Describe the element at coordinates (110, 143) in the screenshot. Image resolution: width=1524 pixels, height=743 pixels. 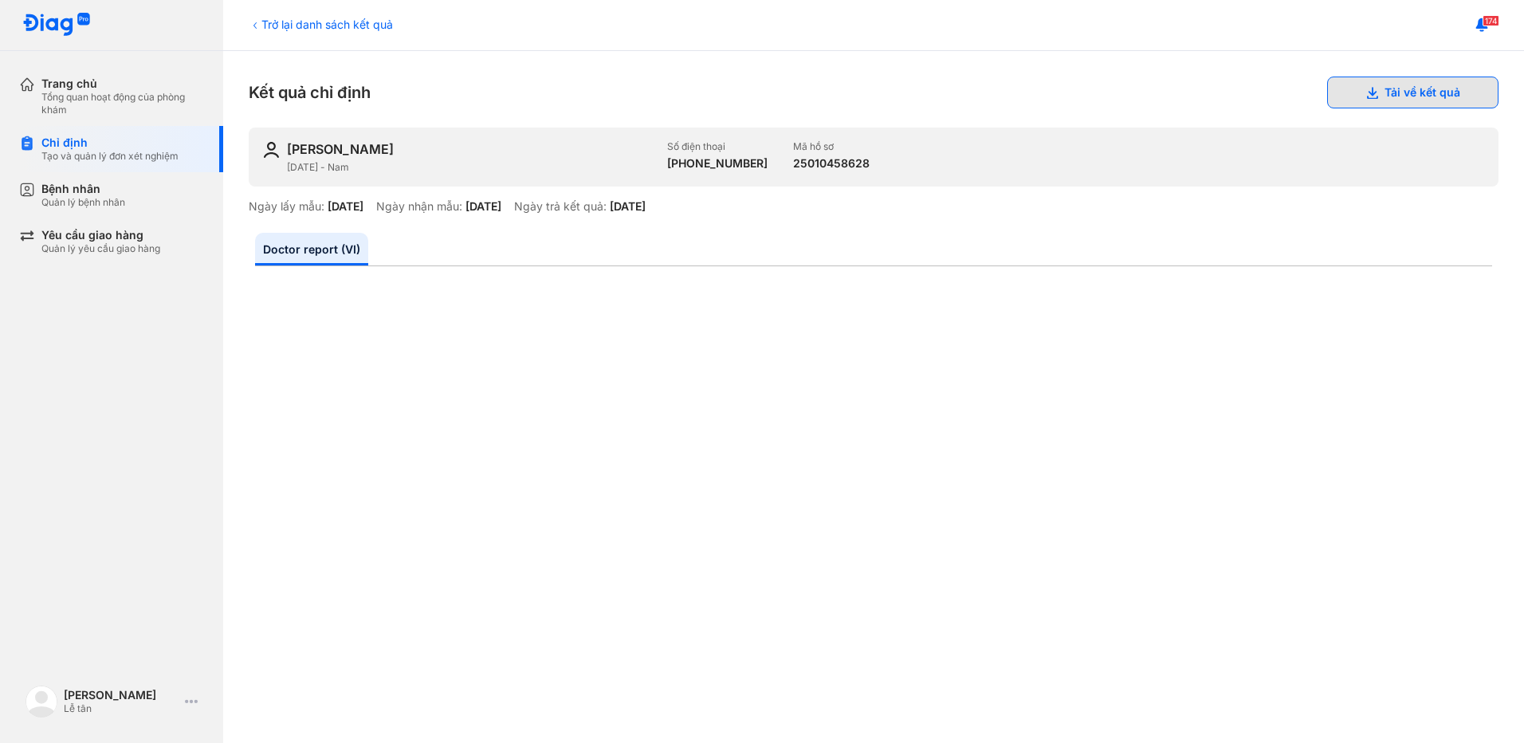
I see `div: Chỉ định` at that location.